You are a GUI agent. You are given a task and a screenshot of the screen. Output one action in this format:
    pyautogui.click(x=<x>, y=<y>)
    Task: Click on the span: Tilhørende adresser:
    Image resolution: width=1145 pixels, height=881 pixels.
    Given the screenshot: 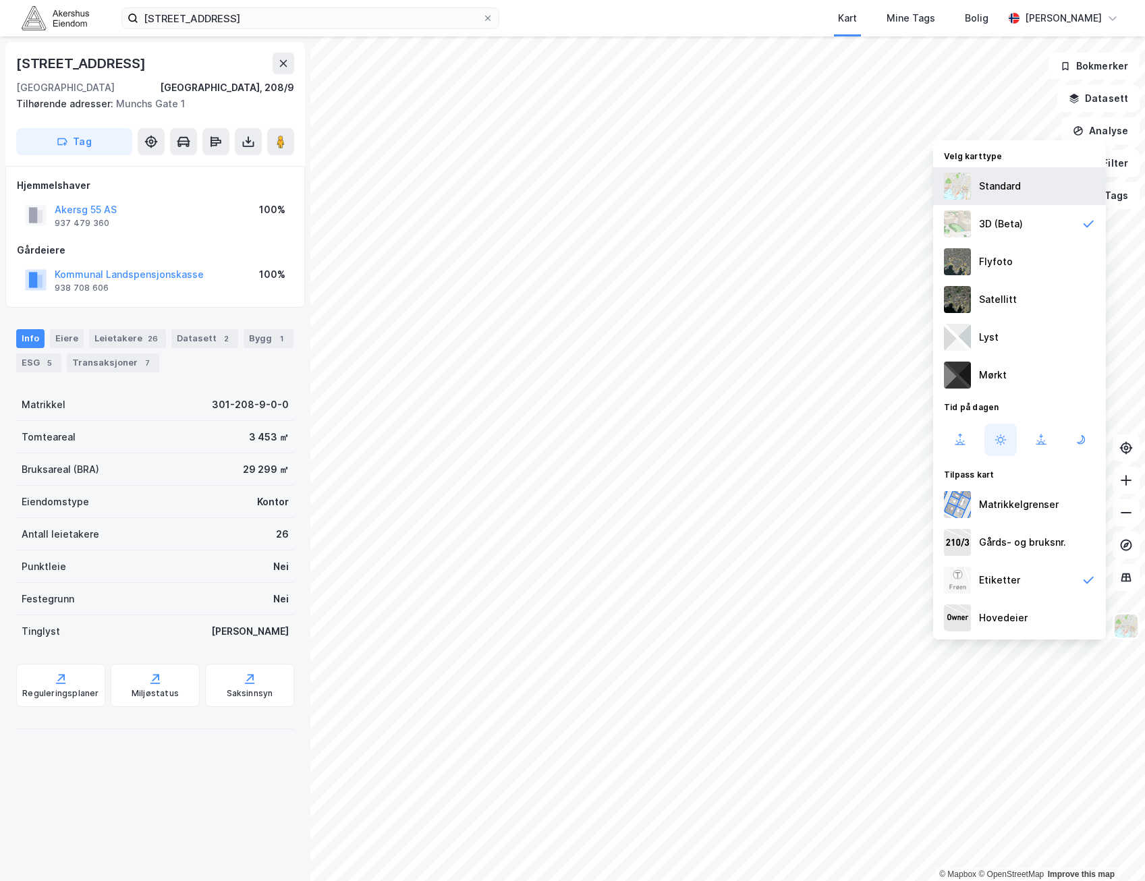 What is the action you would take?
    pyautogui.click(x=66, y=103)
    